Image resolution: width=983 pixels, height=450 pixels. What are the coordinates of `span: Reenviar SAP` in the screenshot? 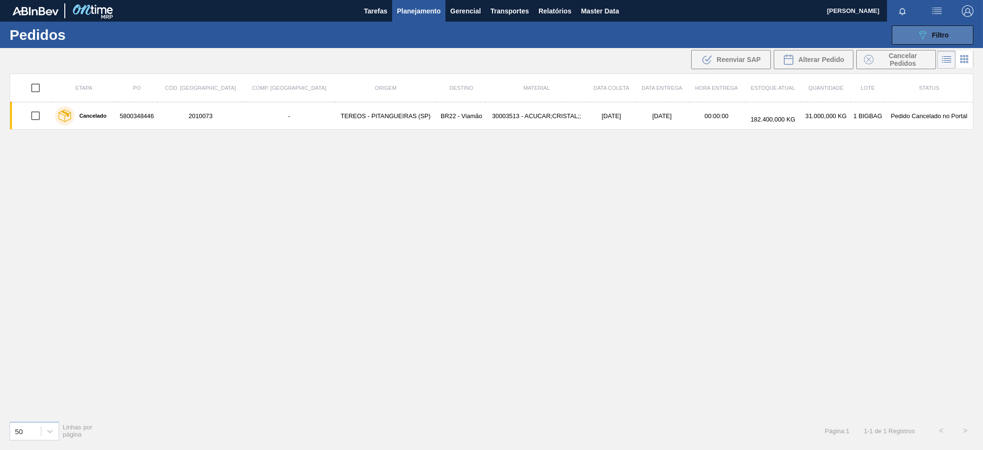 It's located at (738, 59).